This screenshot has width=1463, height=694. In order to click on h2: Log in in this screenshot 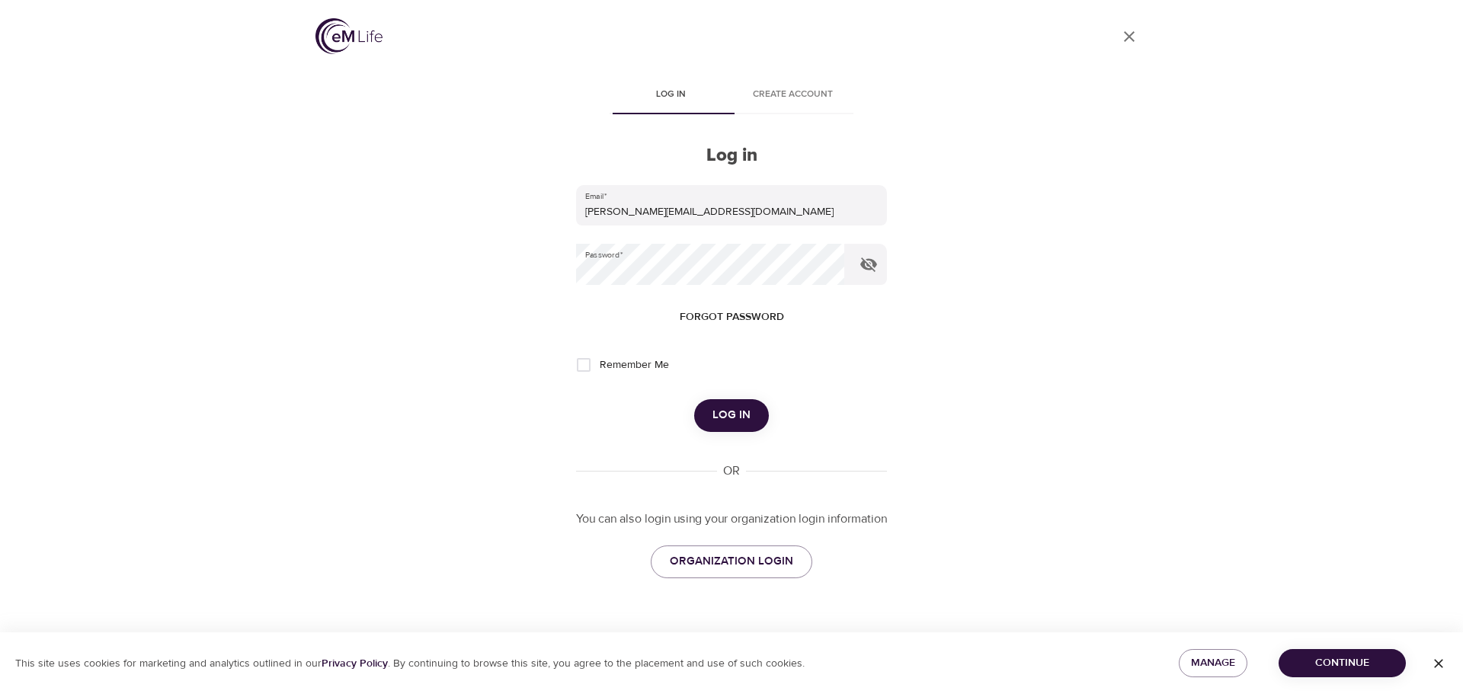, I will do `click(731, 155)`.